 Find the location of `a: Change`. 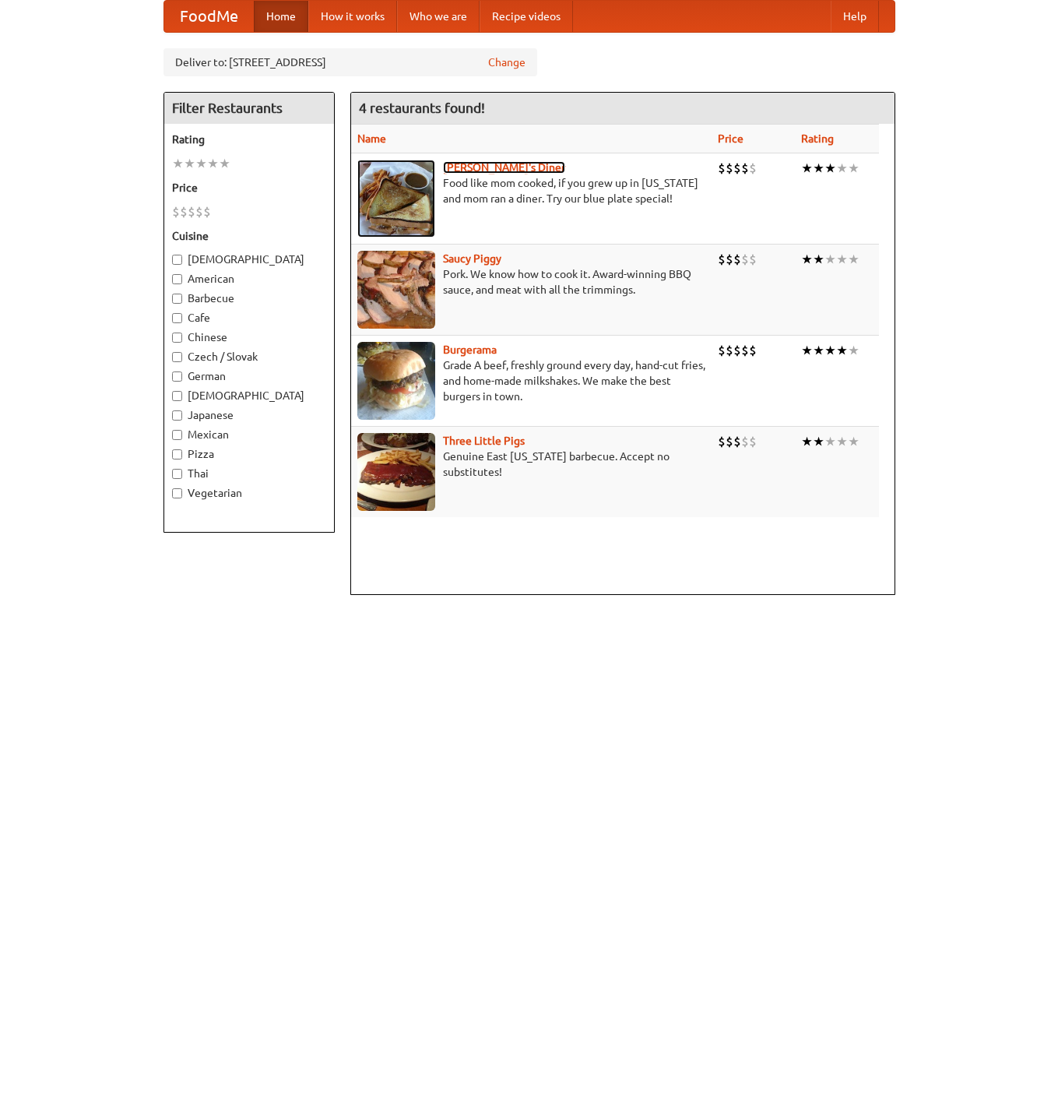

a: Change is located at coordinates (507, 62).